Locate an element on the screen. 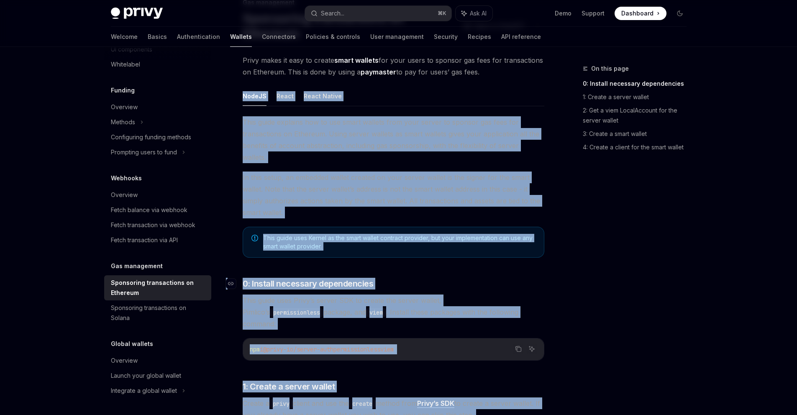 The width and height of the screenshot is (797, 415). a: 1: Create a server wallet is located at coordinates (638, 97).